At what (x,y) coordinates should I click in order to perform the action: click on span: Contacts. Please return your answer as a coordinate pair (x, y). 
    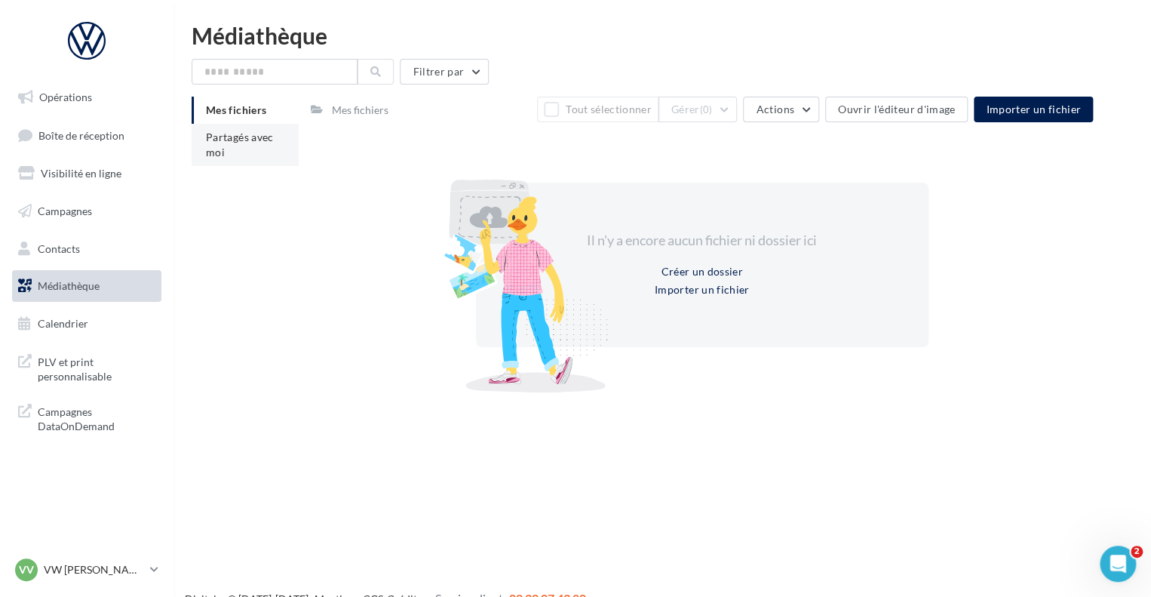
    Looking at the image, I should click on (59, 247).